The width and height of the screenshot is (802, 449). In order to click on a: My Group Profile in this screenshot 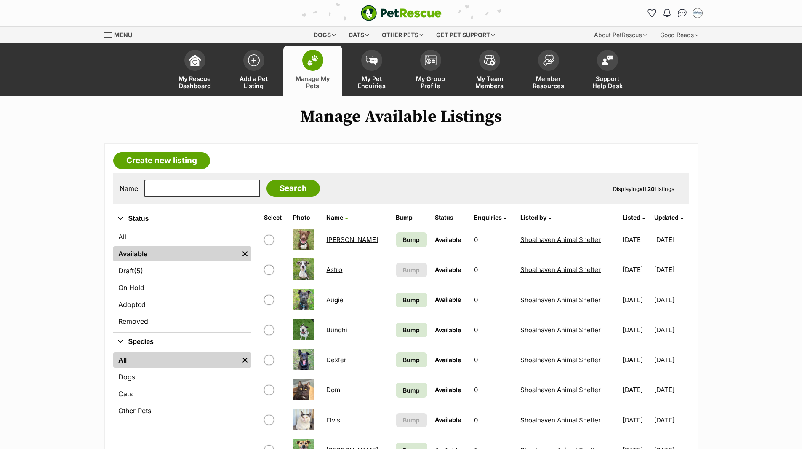, I will do `click(431, 70)`.